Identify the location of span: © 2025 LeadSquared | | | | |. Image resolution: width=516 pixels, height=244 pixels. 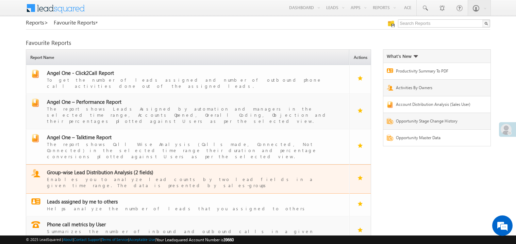
(130, 240).